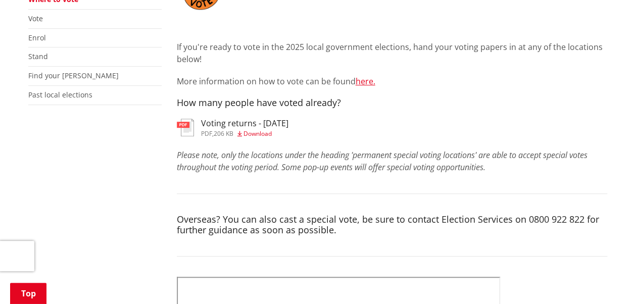 The height and width of the screenshot is (304, 635). What do you see at coordinates (223, 133) in the screenshot?
I see `span: 206 KB` at bounding box center [223, 133].